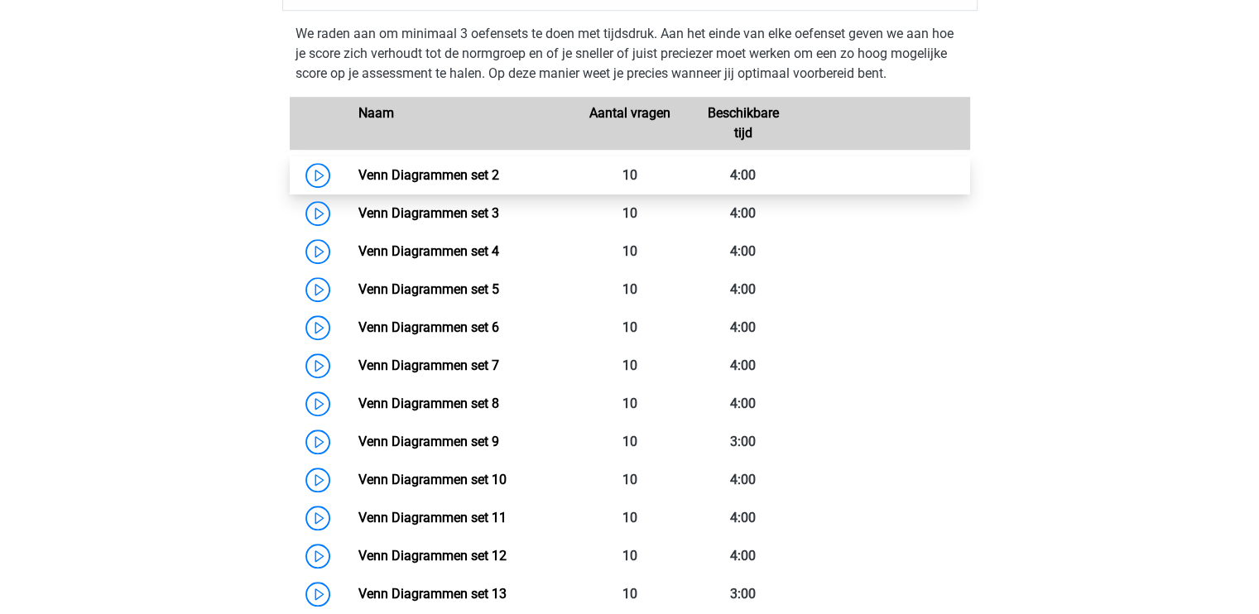 Image resolution: width=1259 pixels, height=614 pixels. I want to click on a: Venn Diagrammen set 12, so click(432, 556).